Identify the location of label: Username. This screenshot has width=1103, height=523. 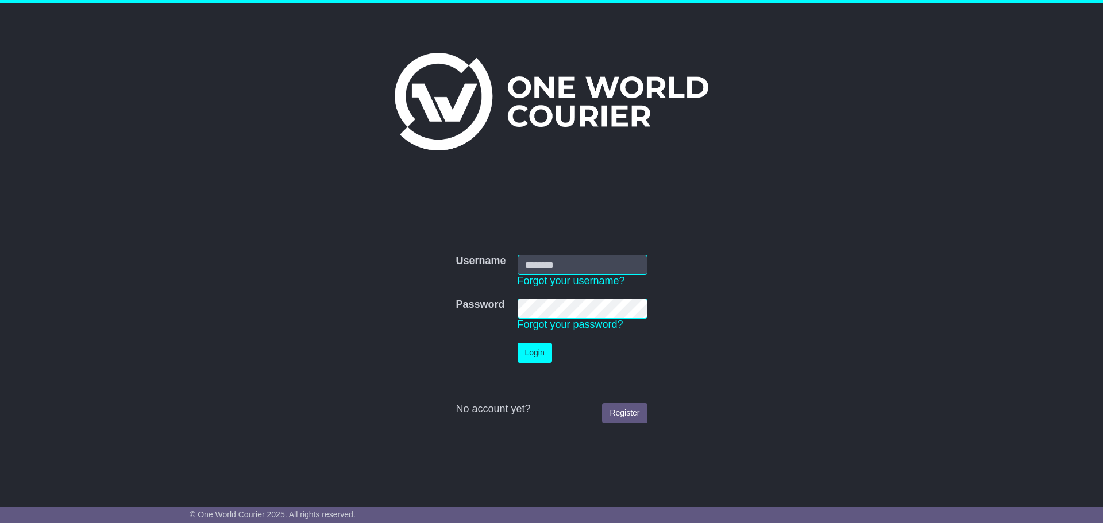
(480, 261).